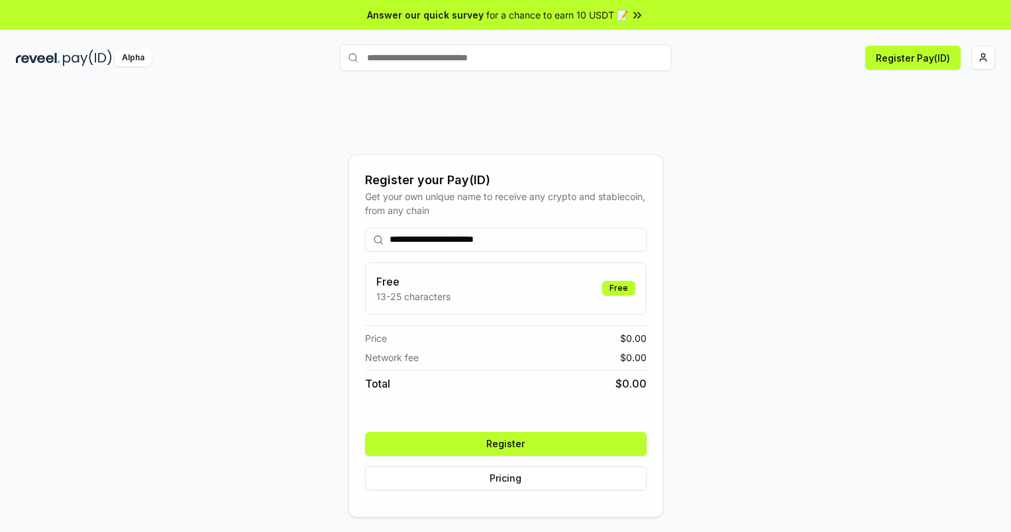  Describe the element at coordinates (505, 444) in the screenshot. I see `button: Register` at that location.